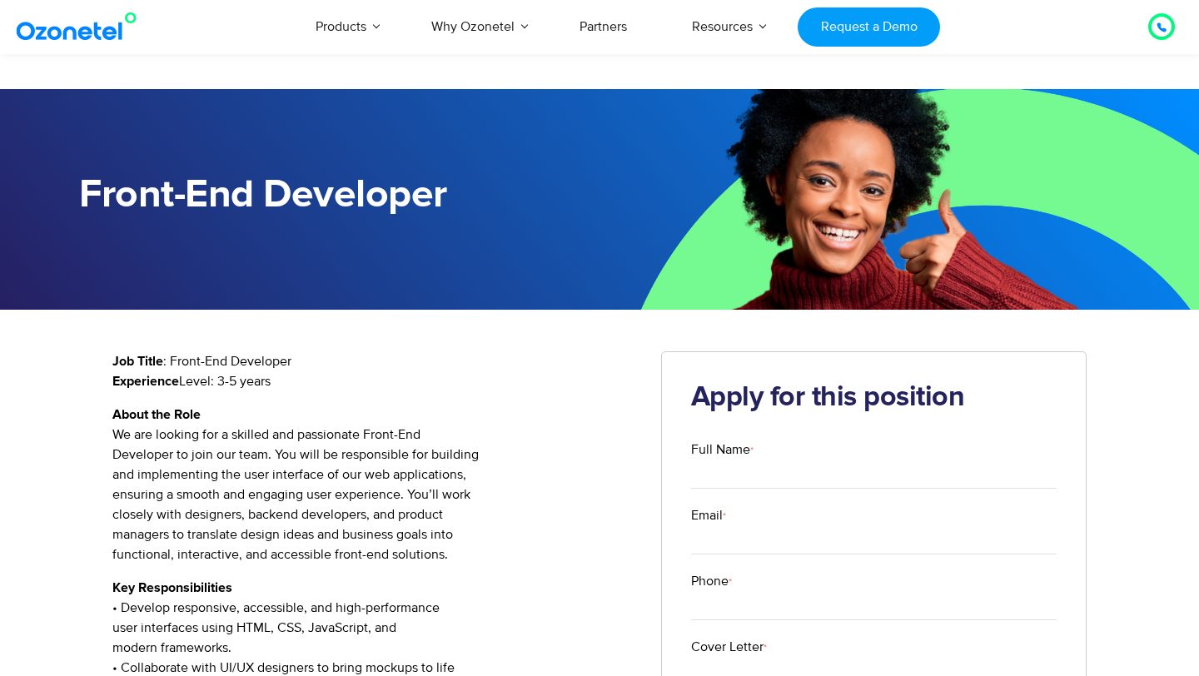  Describe the element at coordinates (875, 450) in the screenshot. I see `label: Full Name` at that location.